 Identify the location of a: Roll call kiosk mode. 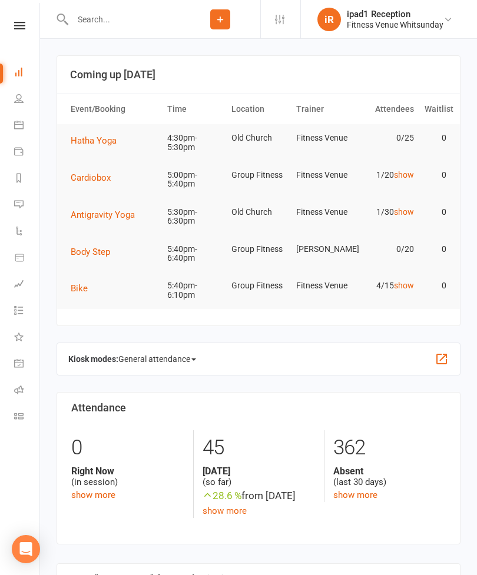
(27, 391).